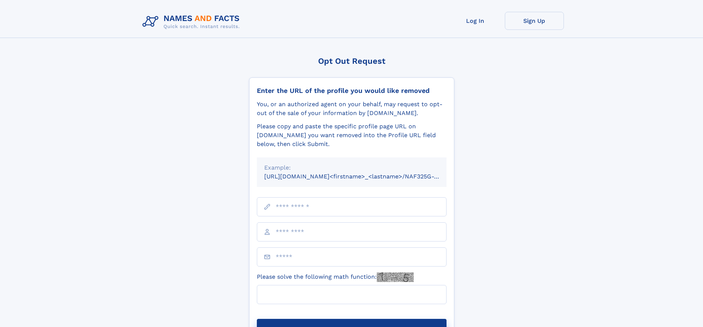 This screenshot has height=327, width=703. What do you see at coordinates (475, 21) in the screenshot?
I see `a: Log In` at bounding box center [475, 21].